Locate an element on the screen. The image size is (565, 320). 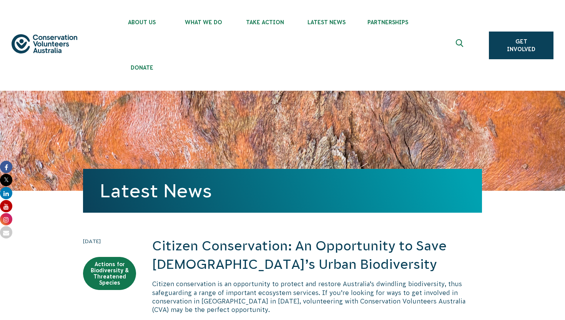
button: Expand search box Close search box is located at coordinates (461, 45).